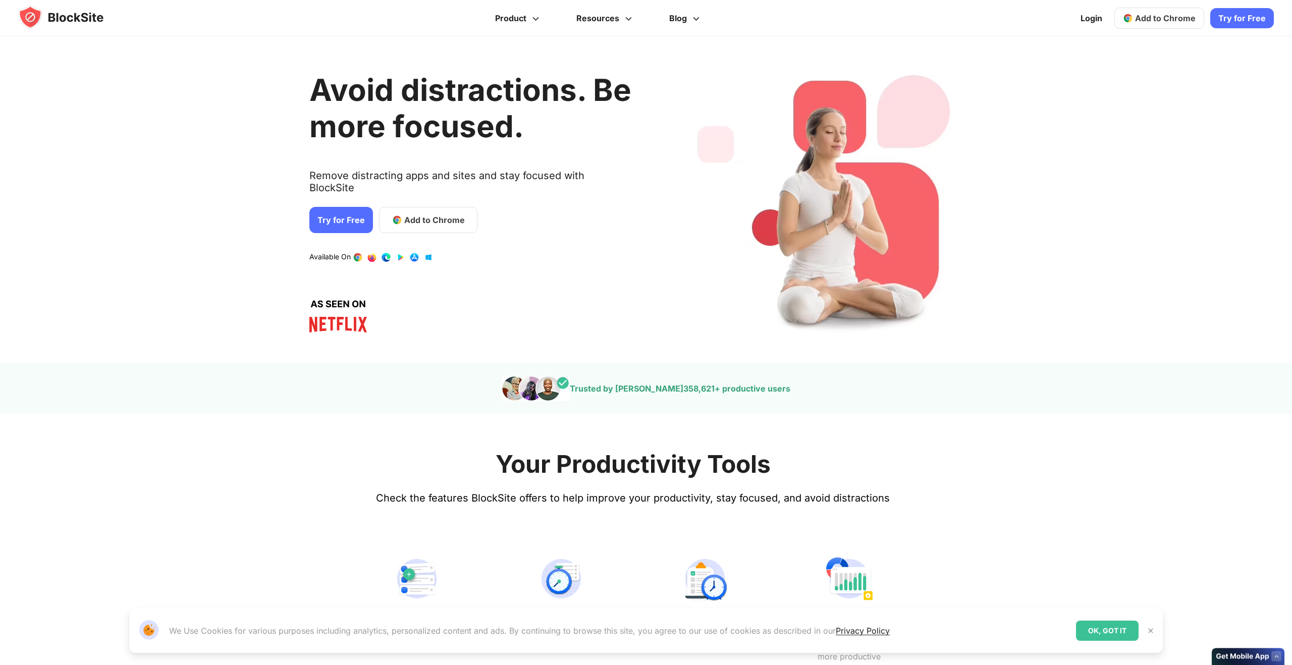  Describe the element at coordinates (1091, 18) in the screenshot. I see `a: Login` at that location.